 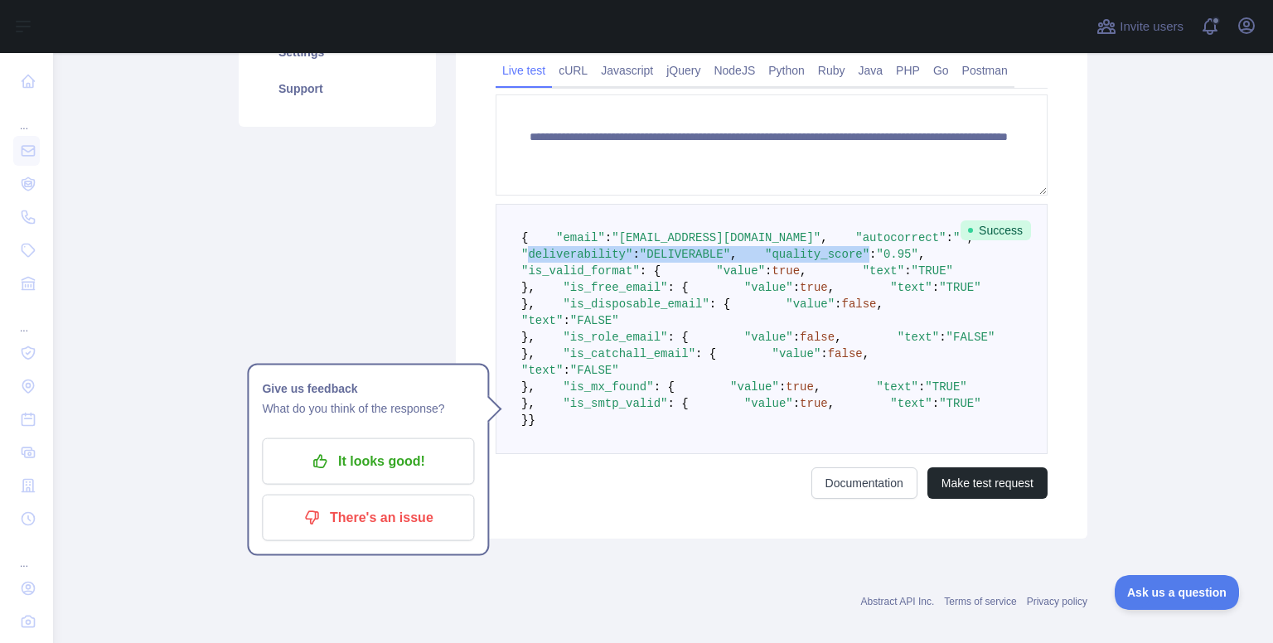 I want to click on a: Privacy policy, so click(x=1057, y=602).